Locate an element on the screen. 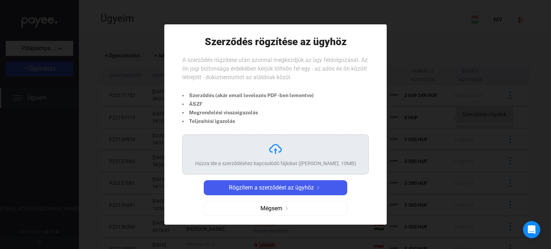  button: Mégsemarrow-right-grey is located at coordinates (275, 209).